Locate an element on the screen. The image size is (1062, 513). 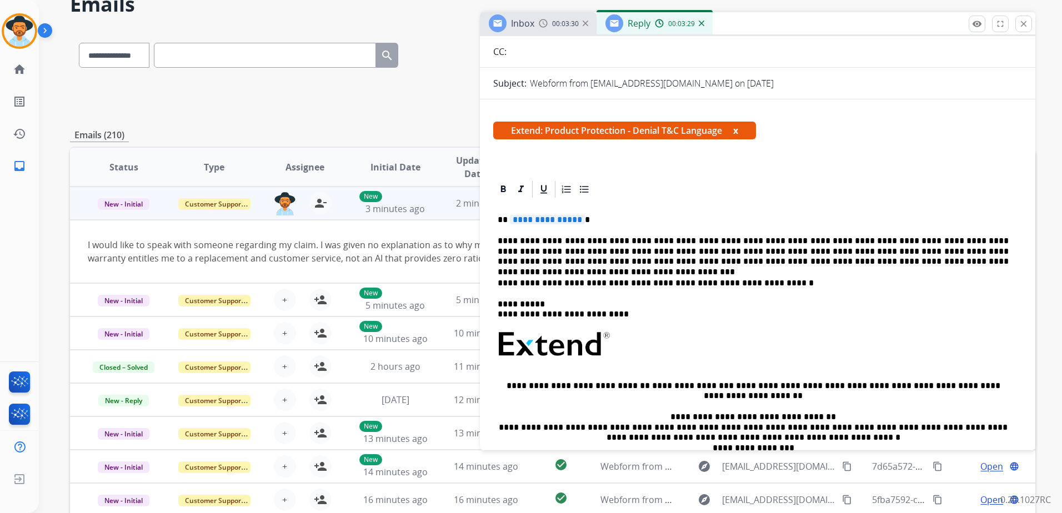
mat-icon: fullscreen is located at coordinates (1000, 24).